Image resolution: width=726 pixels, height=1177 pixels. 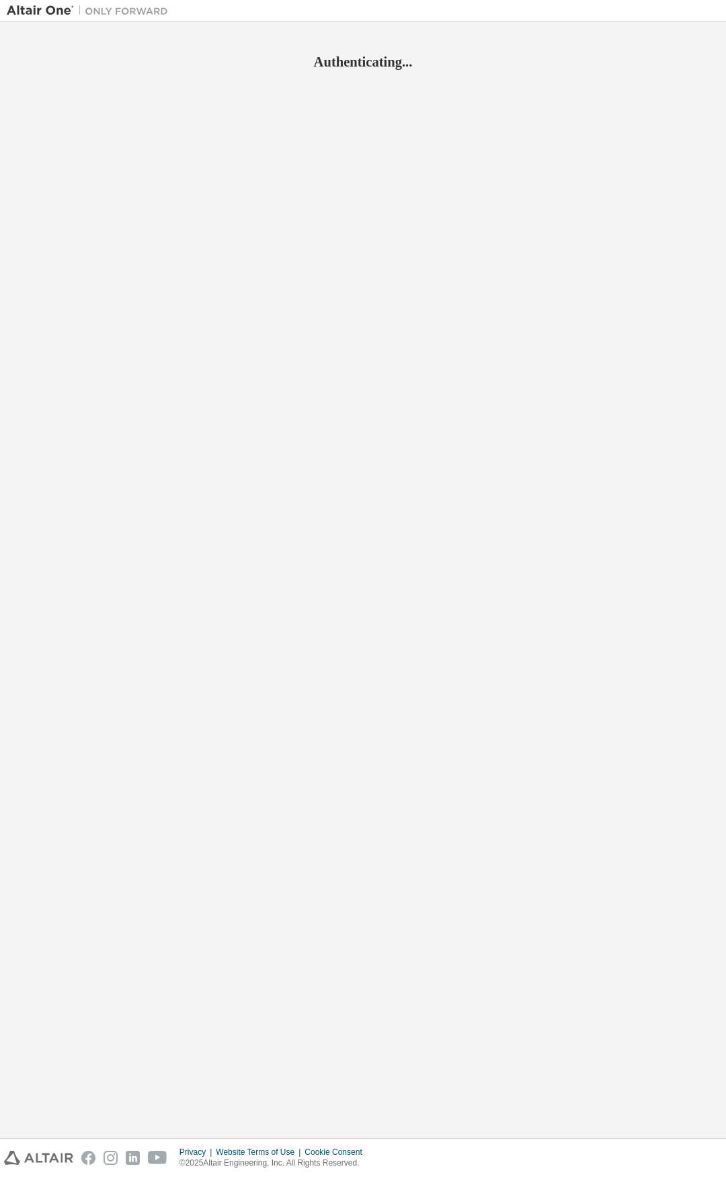 What do you see at coordinates (198, 1152) in the screenshot?
I see `div: Privacy` at bounding box center [198, 1152].